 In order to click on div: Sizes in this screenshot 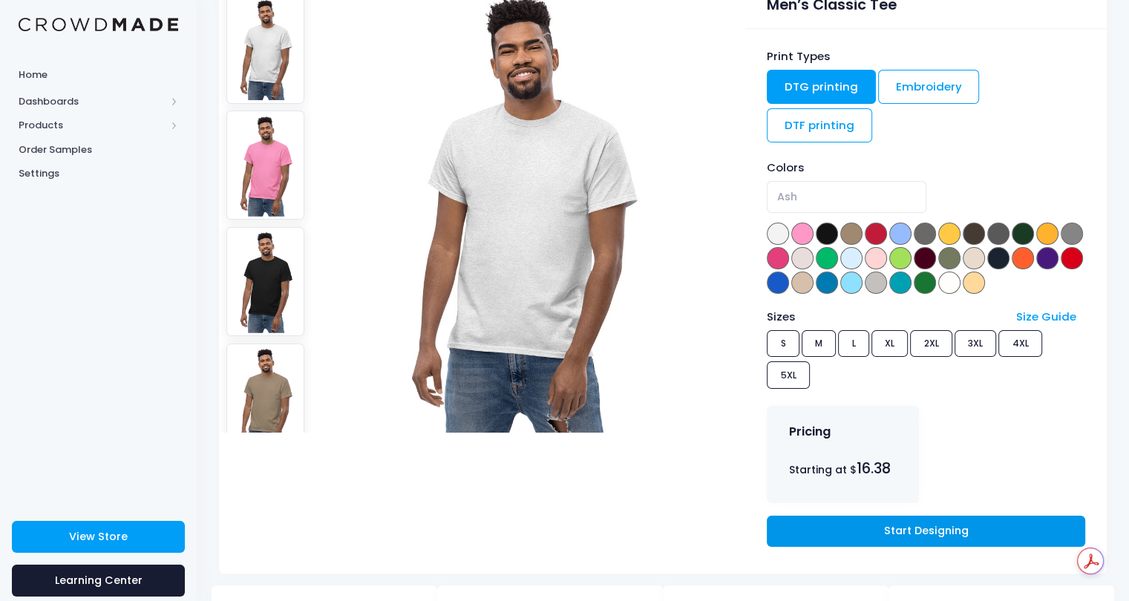, I will do `click(885, 317)`.